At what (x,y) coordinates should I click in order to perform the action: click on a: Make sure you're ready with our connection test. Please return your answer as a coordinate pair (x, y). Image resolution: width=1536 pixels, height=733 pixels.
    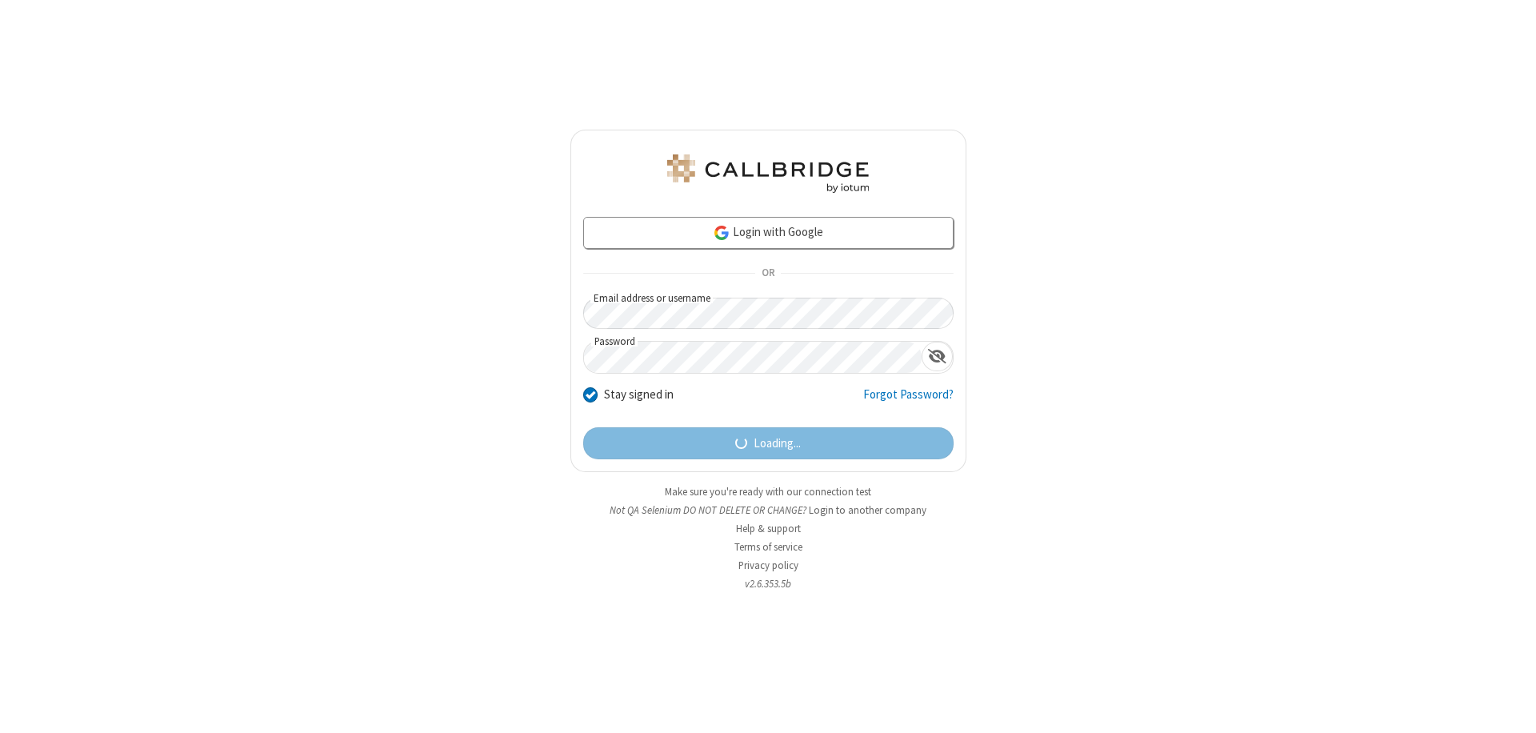
    Looking at the image, I should click on (768, 491).